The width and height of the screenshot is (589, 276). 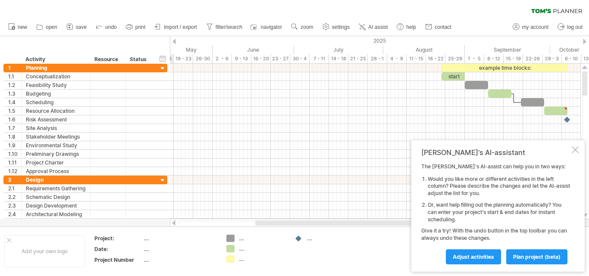 What do you see at coordinates (473, 257) in the screenshot?
I see `span: Adjust activities` at bounding box center [473, 257].